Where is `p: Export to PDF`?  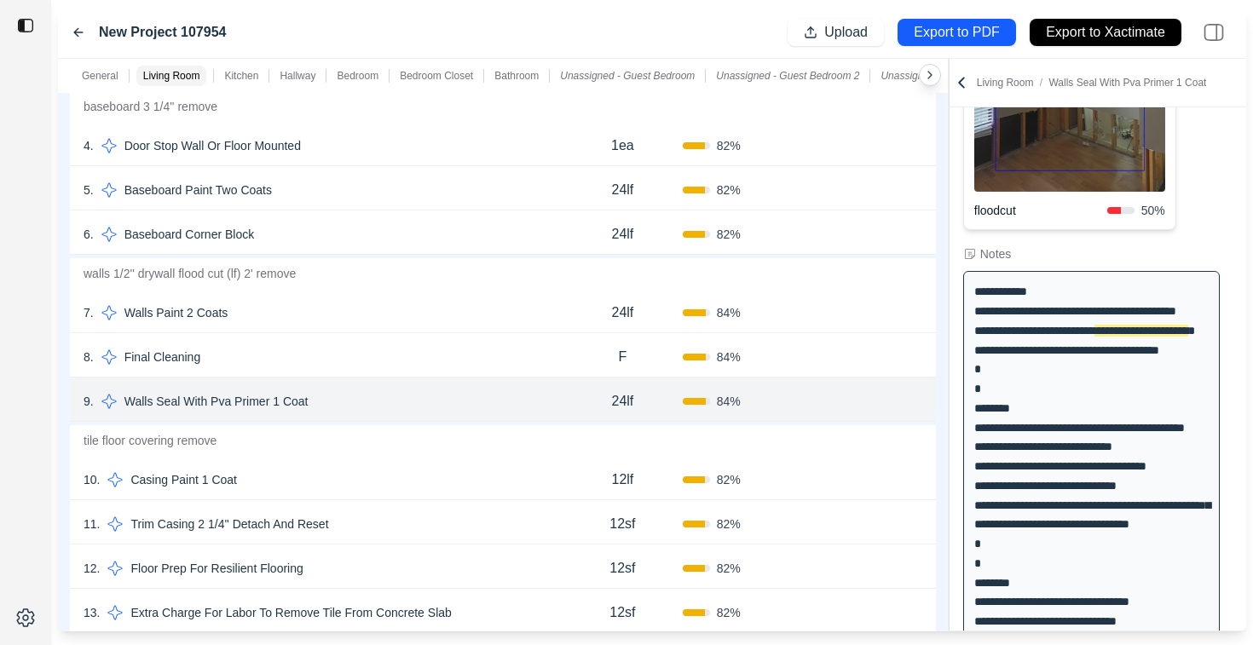 p: Export to PDF is located at coordinates (956, 32).